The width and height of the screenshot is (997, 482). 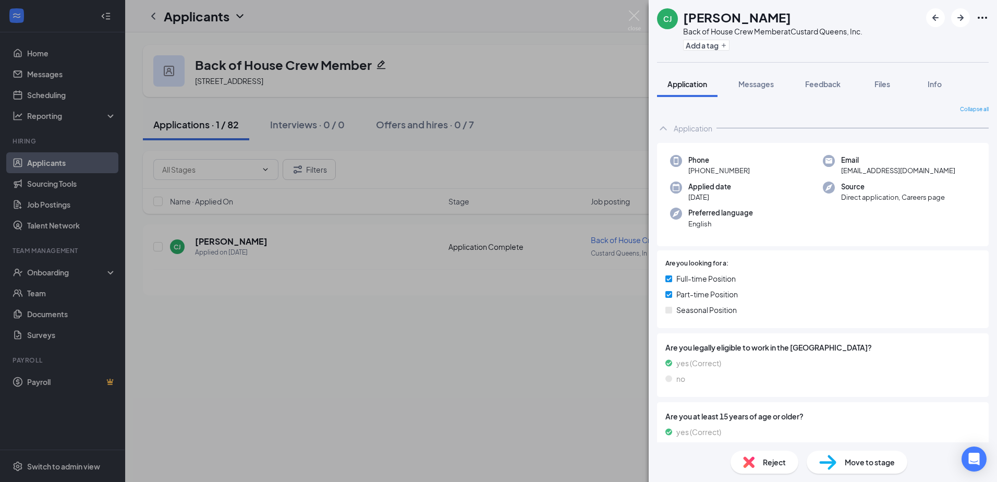 I want to click on button: ArrowLeftNew, so click(x=935, y=18).